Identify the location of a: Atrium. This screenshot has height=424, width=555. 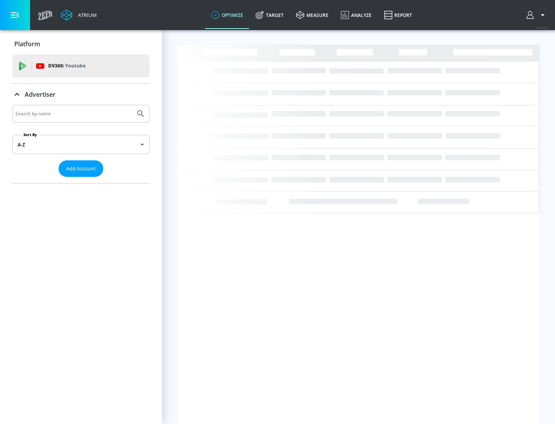
(79, 15).